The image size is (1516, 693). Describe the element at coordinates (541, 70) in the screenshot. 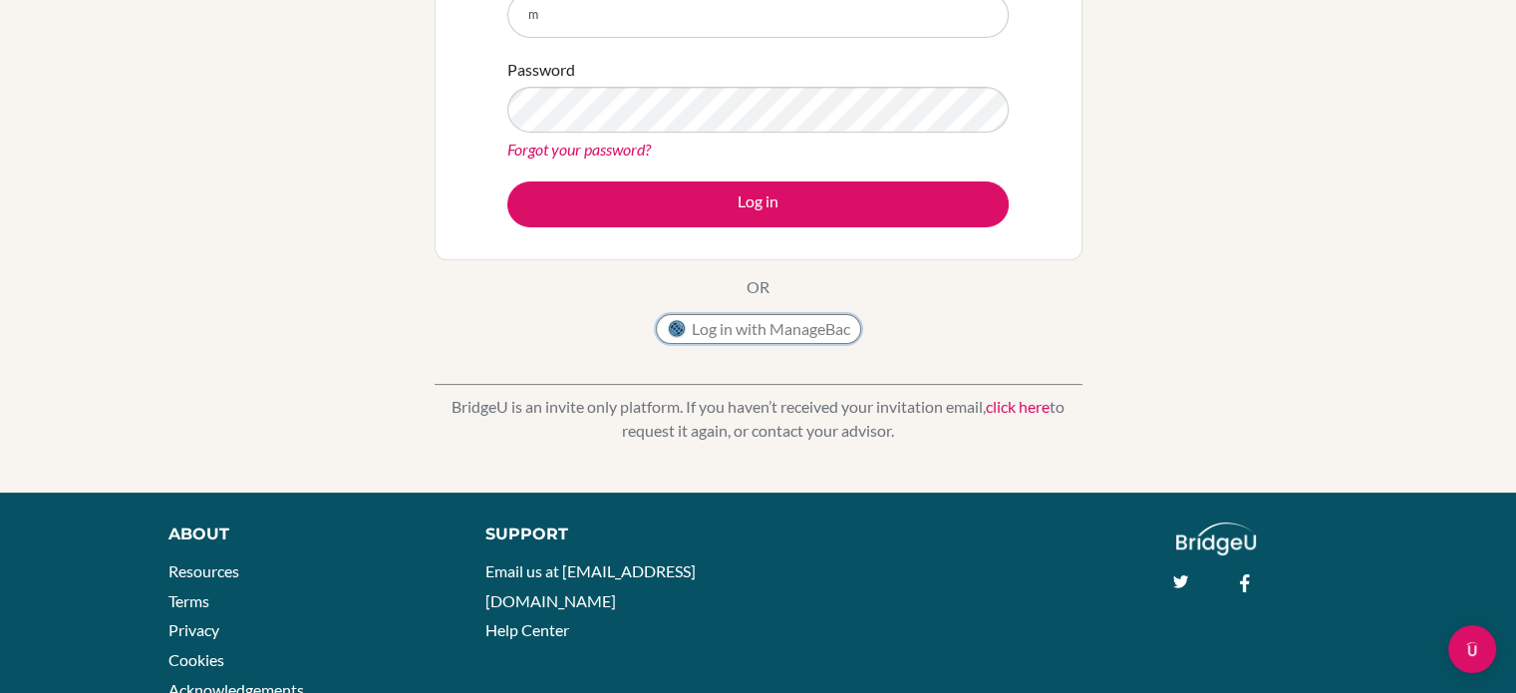

I see `label: Password` at that location.